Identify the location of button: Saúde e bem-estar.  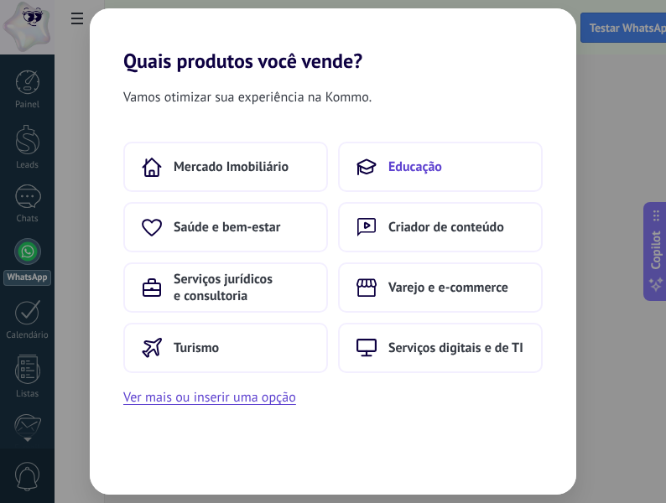
(226, 227).